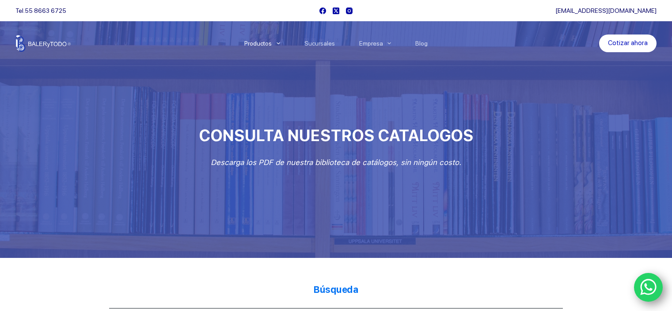 This screenshot has height=311, width=672. What do you see at coordinates (323, 11) in the screenshot?
I see `a: Facebook` at bounding box center [323, 11].